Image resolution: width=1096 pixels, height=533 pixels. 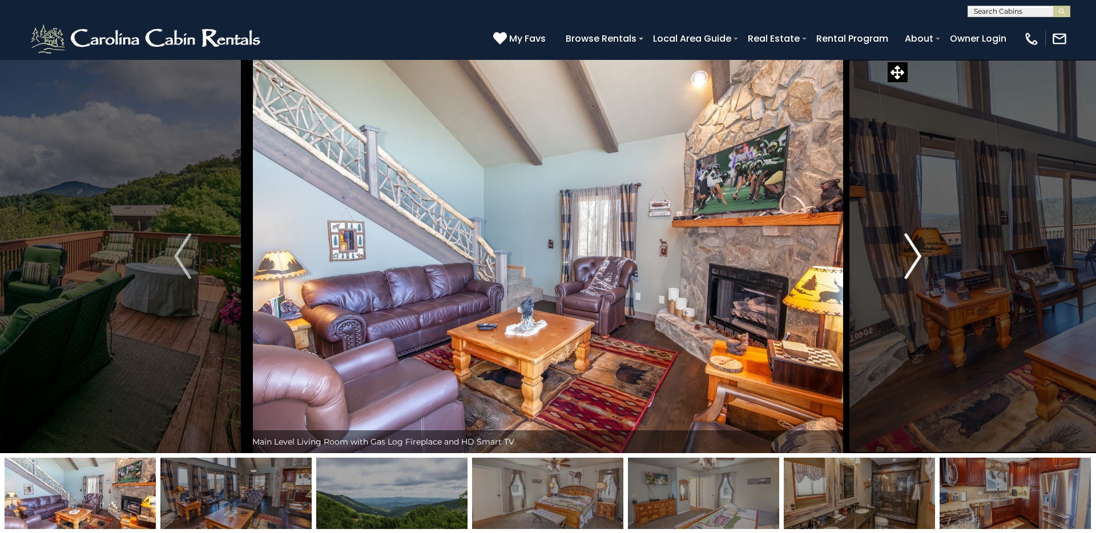 I want to click on a: Local Area Guide, so click(x=692, y=38).